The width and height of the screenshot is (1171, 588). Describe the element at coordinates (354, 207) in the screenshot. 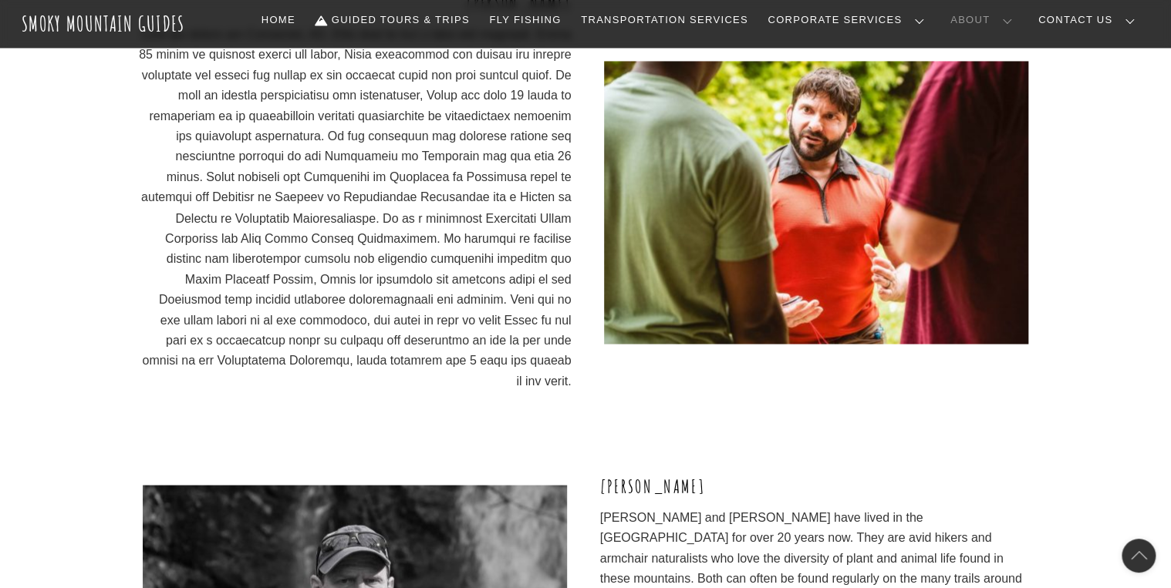

I see `p: Lore ips dolors am Consectet, AD, Elits doei te inci u labo etd magnaali. Enima 85 minim ve quisn...` at that location.